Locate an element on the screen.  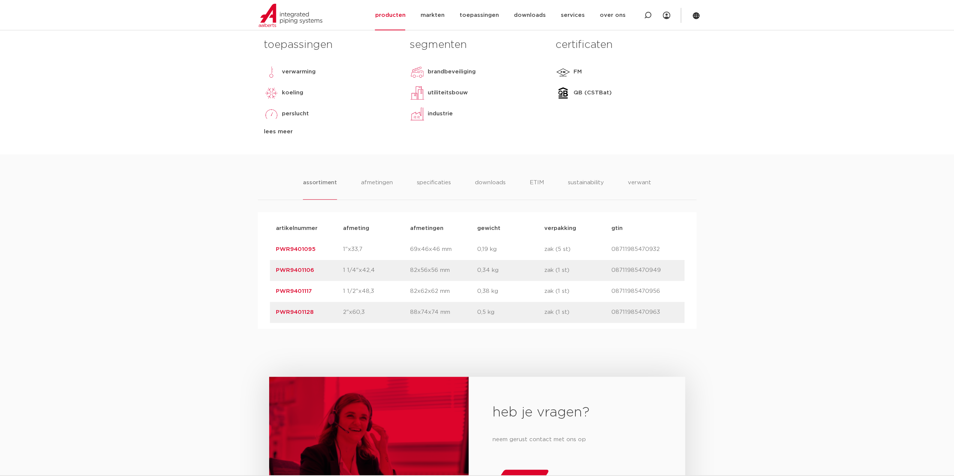
img: perslucht is located at coordinates (271, 114).